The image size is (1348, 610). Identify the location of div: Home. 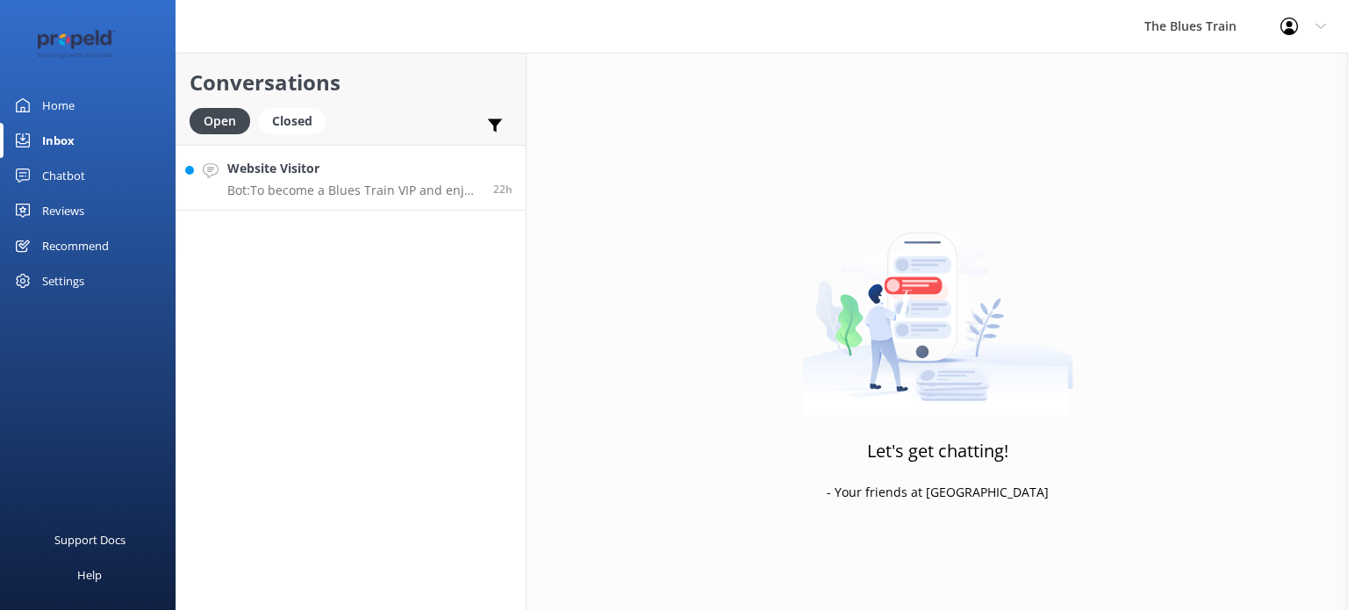
(58, 105).